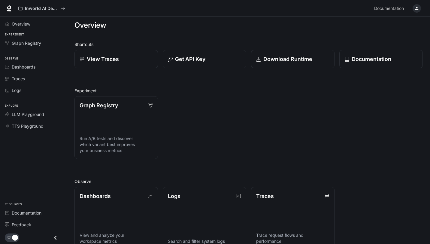 The height and width of the screenshot is (244, 430). What do you see at coordinates (190, 59) in the screenshot?
I see `p: Get API Key` at bounding box center [190, 59].